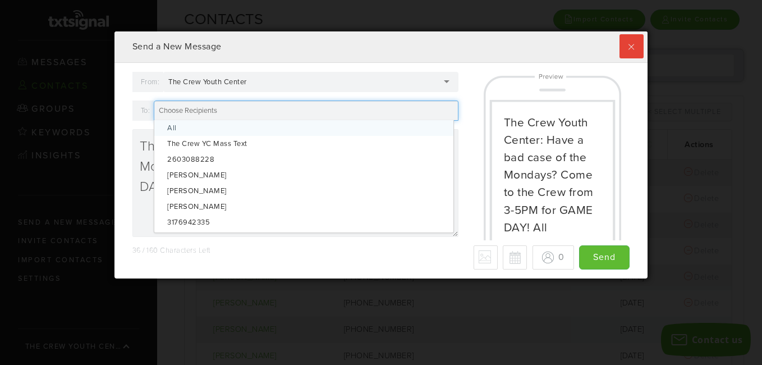  Describe the element at coordinates (604, 257) in the screenshot. I see `input: Send` at that location.